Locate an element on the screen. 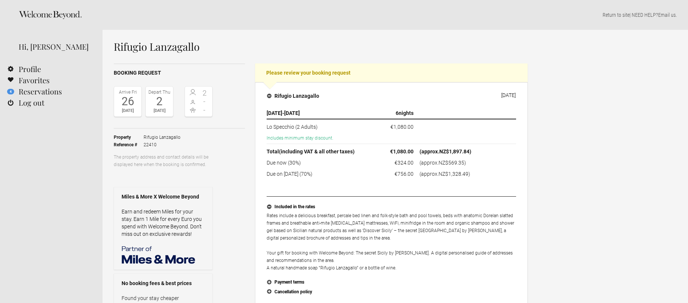  img: Miles & More is located at coordinates (159, 254).